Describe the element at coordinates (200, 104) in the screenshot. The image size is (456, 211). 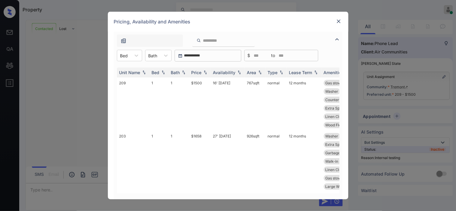
I see `td: $1500` at that location.